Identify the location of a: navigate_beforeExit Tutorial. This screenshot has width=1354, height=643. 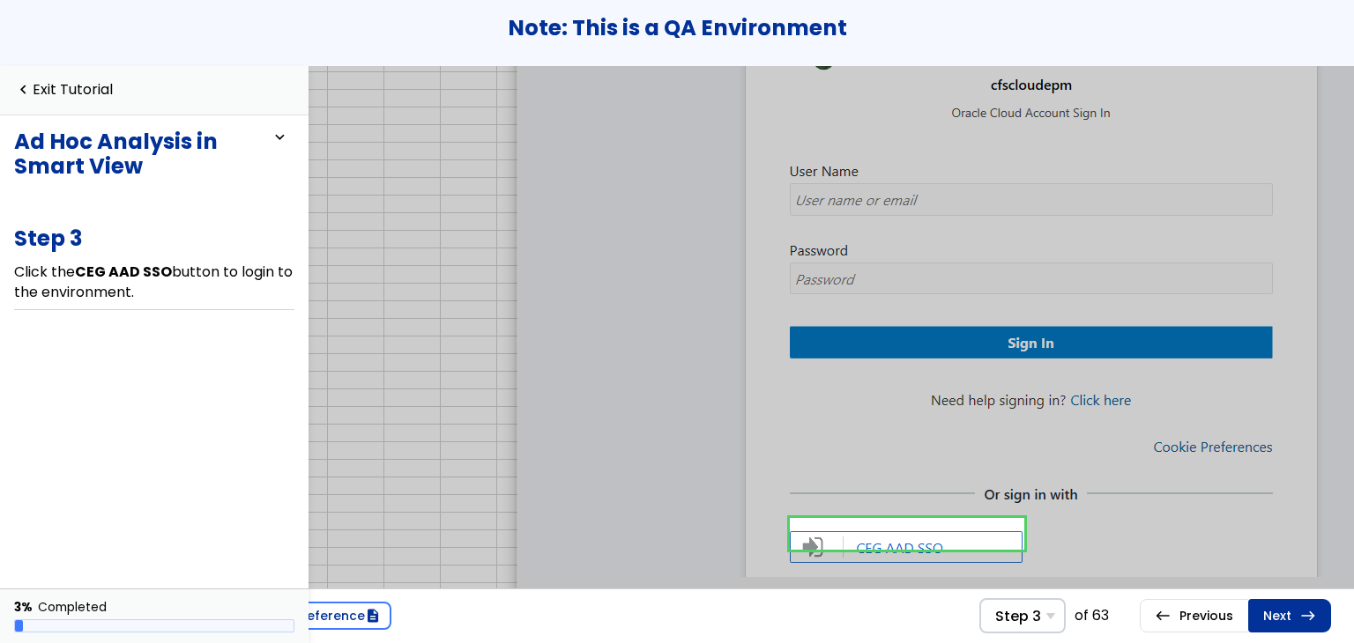
(63, 90).